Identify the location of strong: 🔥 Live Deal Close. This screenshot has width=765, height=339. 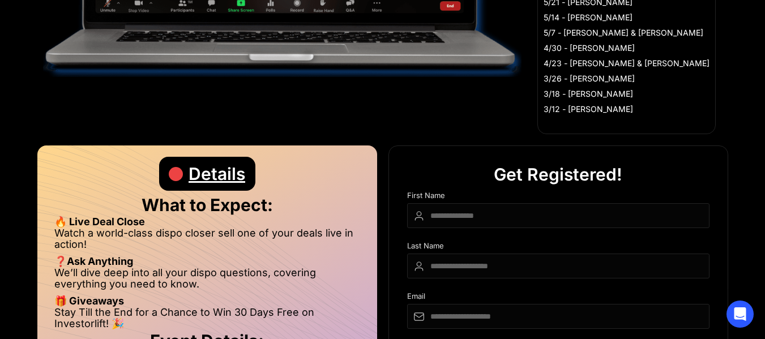
(100, 221).